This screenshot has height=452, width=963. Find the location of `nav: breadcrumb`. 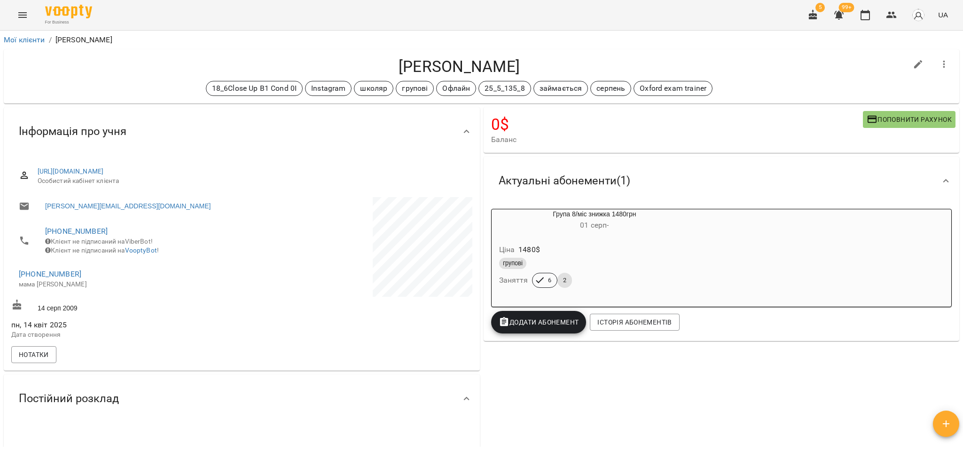

nav: breadcrumb is located at coordinates (481, 40).